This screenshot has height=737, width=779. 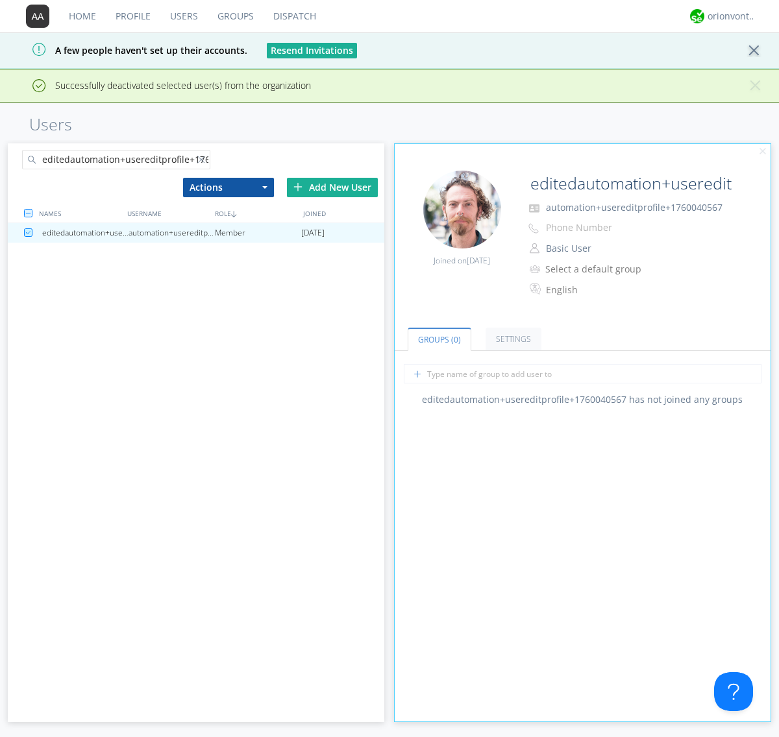 What do you see at coordinates (439, 339) in the screenshot?
I see `a: Groups (0)` at bounding box center [439, 339].